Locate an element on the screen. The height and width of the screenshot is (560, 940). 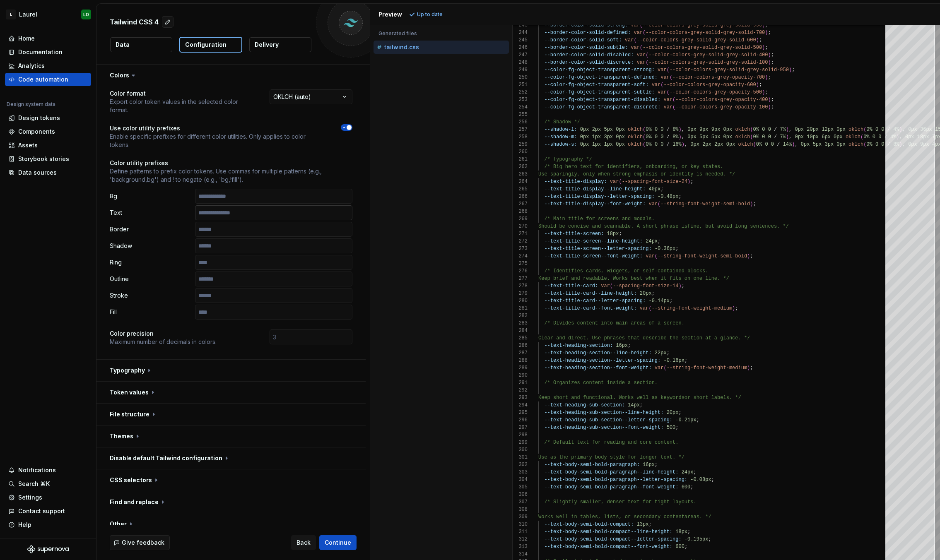
div: 265 is located at coordinates (520, 189).